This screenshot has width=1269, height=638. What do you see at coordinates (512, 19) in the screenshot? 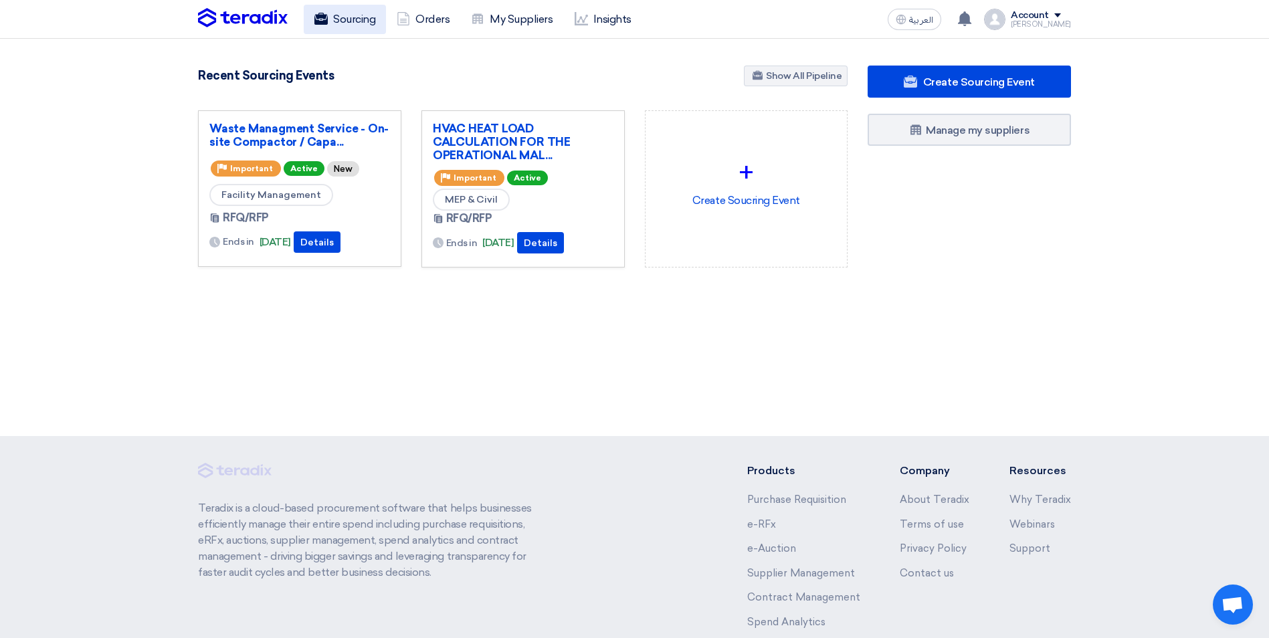
I see `a: My Suppliers` at bounding box center [512, 19].